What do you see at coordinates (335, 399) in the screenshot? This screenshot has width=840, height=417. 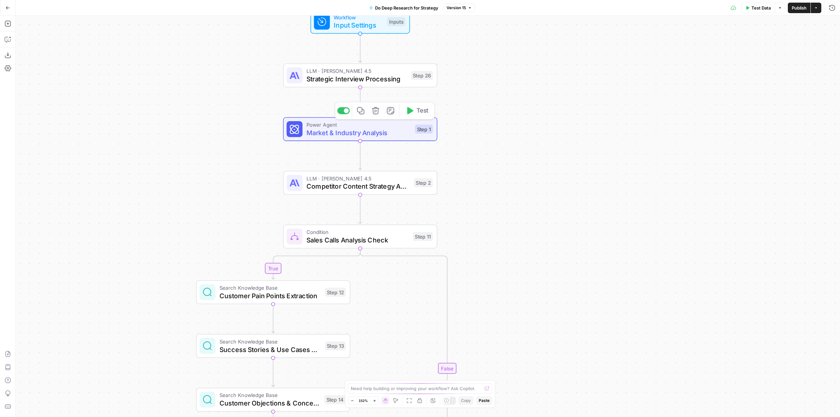 I see `div: Step 14` at bounding box center [335, 399].